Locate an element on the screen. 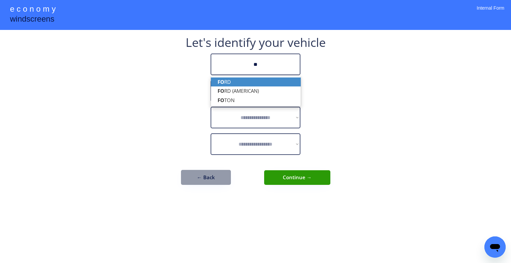 Image resolution: width=511 pixels, height=263 pixels. div: Let's identify your vehicle is located at coordinates (256, 43).